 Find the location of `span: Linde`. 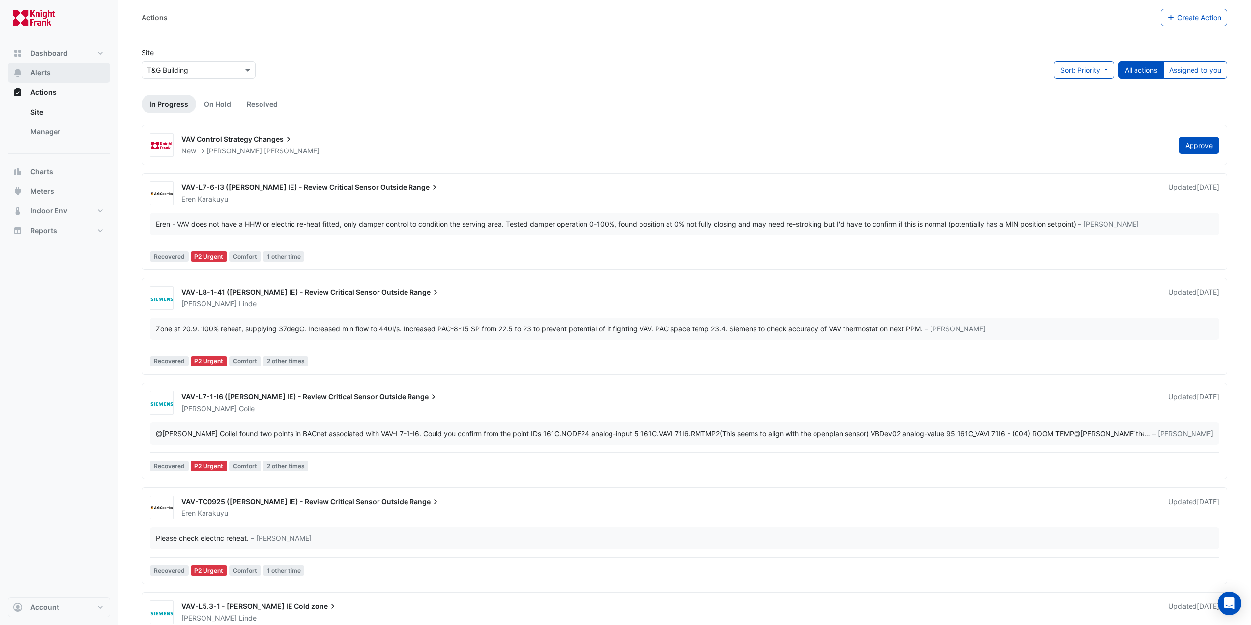

span: Linde is located at coordinates (248, 304).